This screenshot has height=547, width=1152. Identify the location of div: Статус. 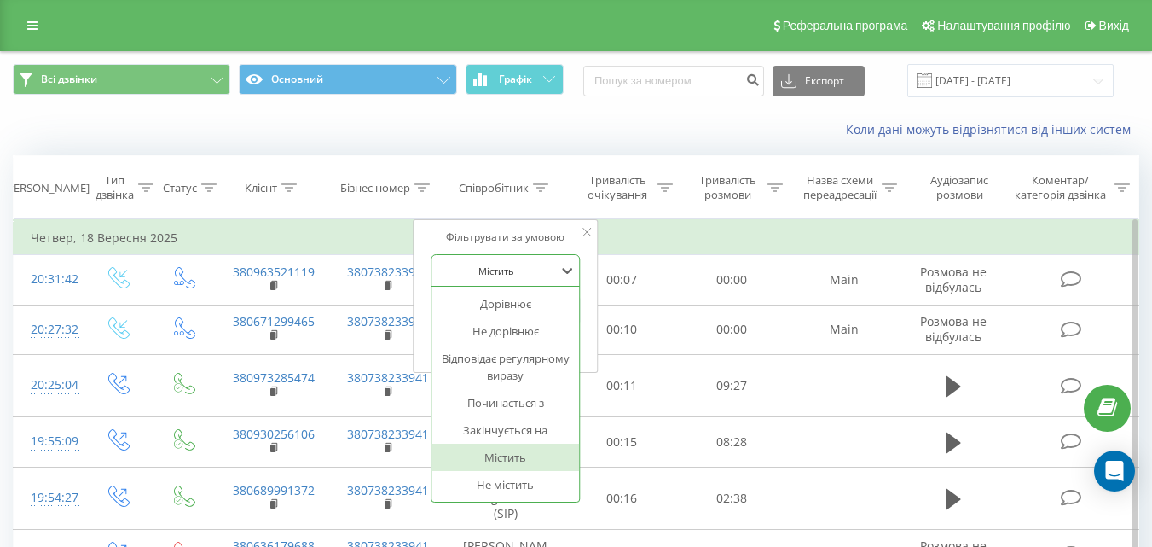
(180, 188).